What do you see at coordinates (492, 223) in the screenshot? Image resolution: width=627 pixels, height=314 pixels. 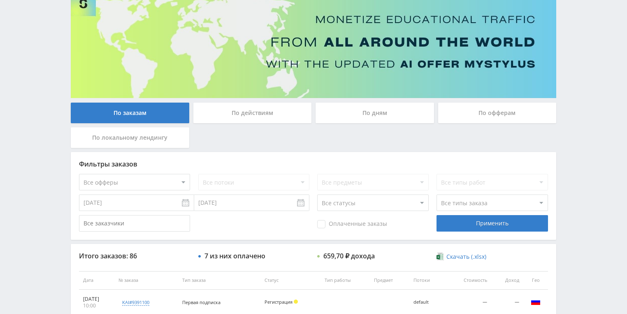 I see `div: Применить` at bounding box center [492, 223].